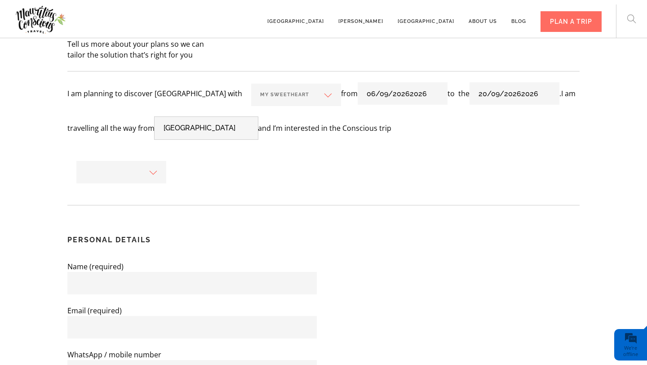  I want to click on textarea: Type your message and click 'Submit', so click(88, 203).